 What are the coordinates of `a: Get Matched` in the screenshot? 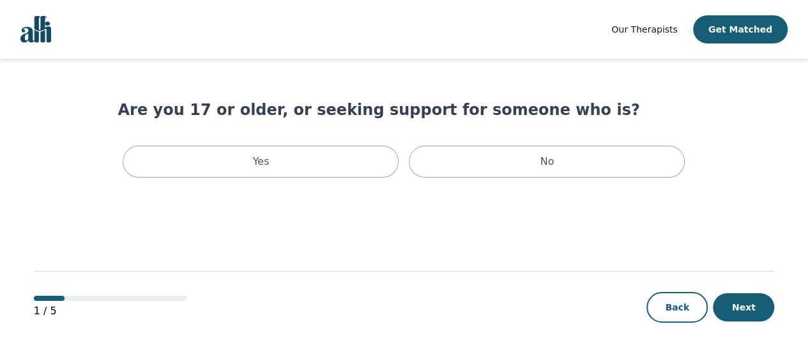 It's located at (740, 29).